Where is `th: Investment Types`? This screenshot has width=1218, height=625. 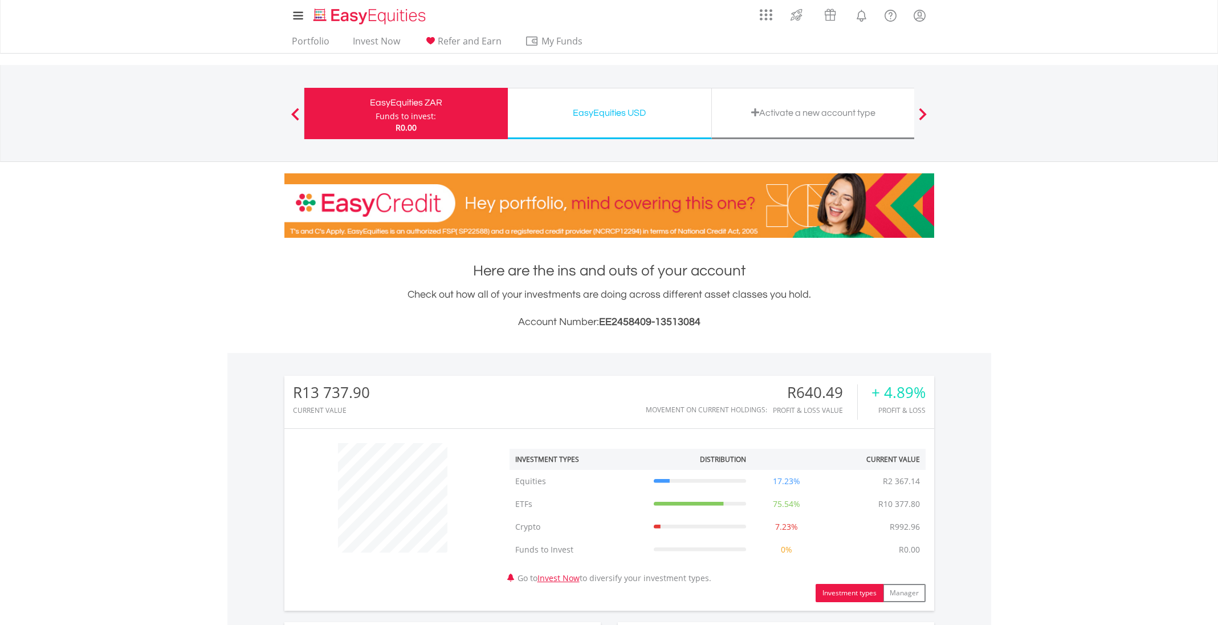
th: Investment Types is located at coordinates (578, 459).